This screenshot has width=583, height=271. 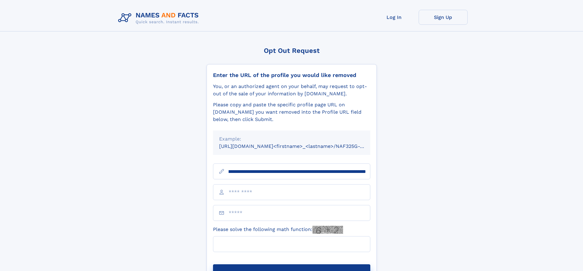 What do you see at coordinates (292, 139) in the screenshot?
I see `div: Example:` at bounding box center [292, 139].